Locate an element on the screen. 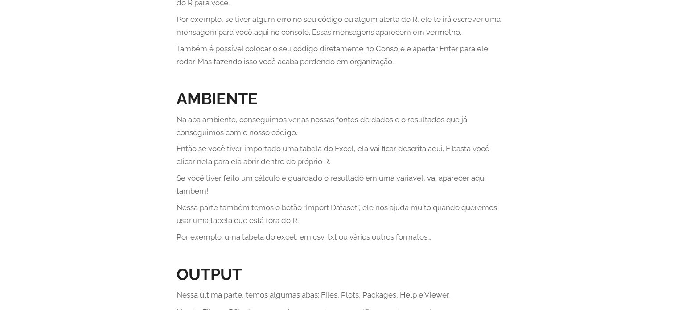 The height and width of the screenshot is (310, 678). p: Na aba ambiente, conseguimos ver as nossas fontes de dados e o resultados que já conseguimos com ... is located at coordinates (339, 126).